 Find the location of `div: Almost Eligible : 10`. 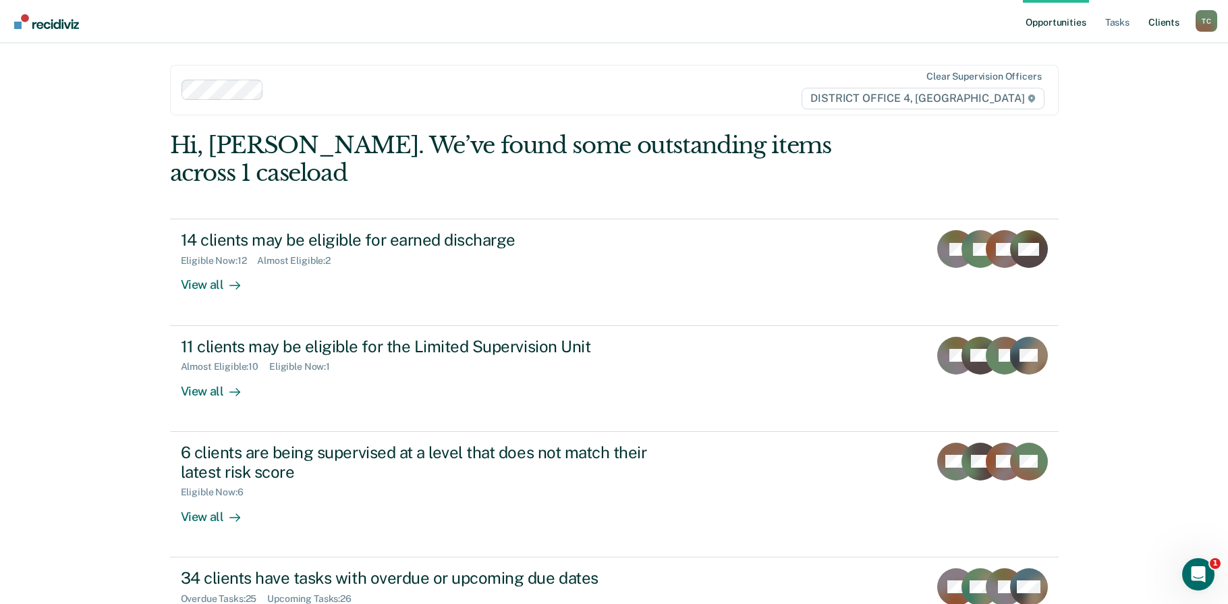

div: Almost Eligible : 10 is located at coordinates (225, 366).